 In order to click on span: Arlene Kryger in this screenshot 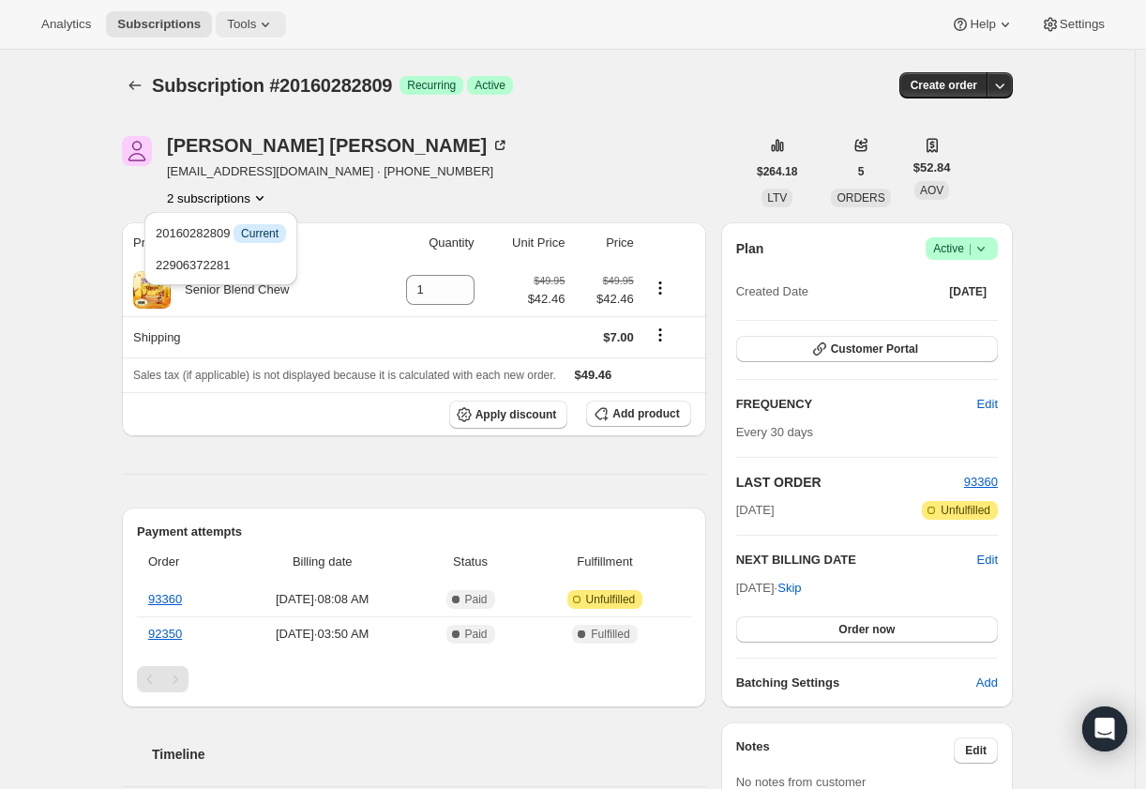, I will do `click(137, 151)`.